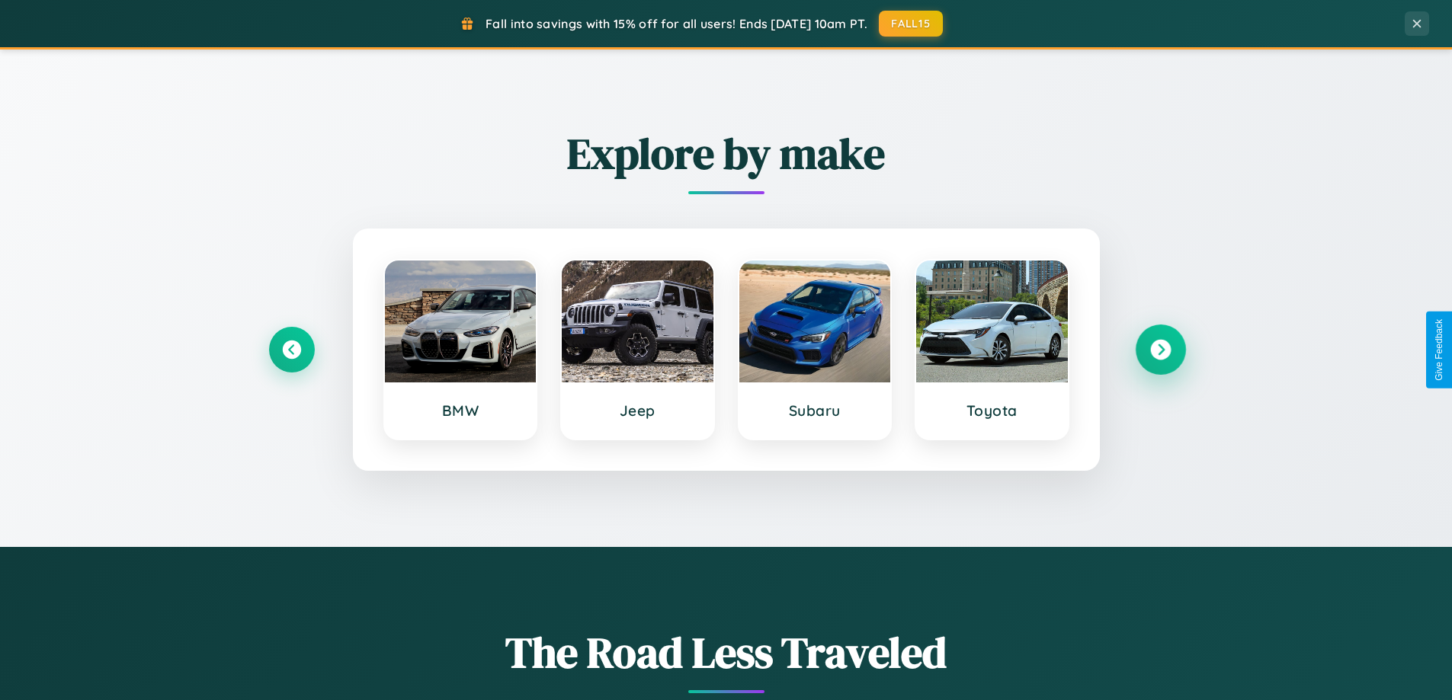 The height and width of the screenshot is (700, 1452). What do you see at coordinates (726, 153) in the screenshot?
I see `h2: Explore by make` at bounding box center [726, 153].